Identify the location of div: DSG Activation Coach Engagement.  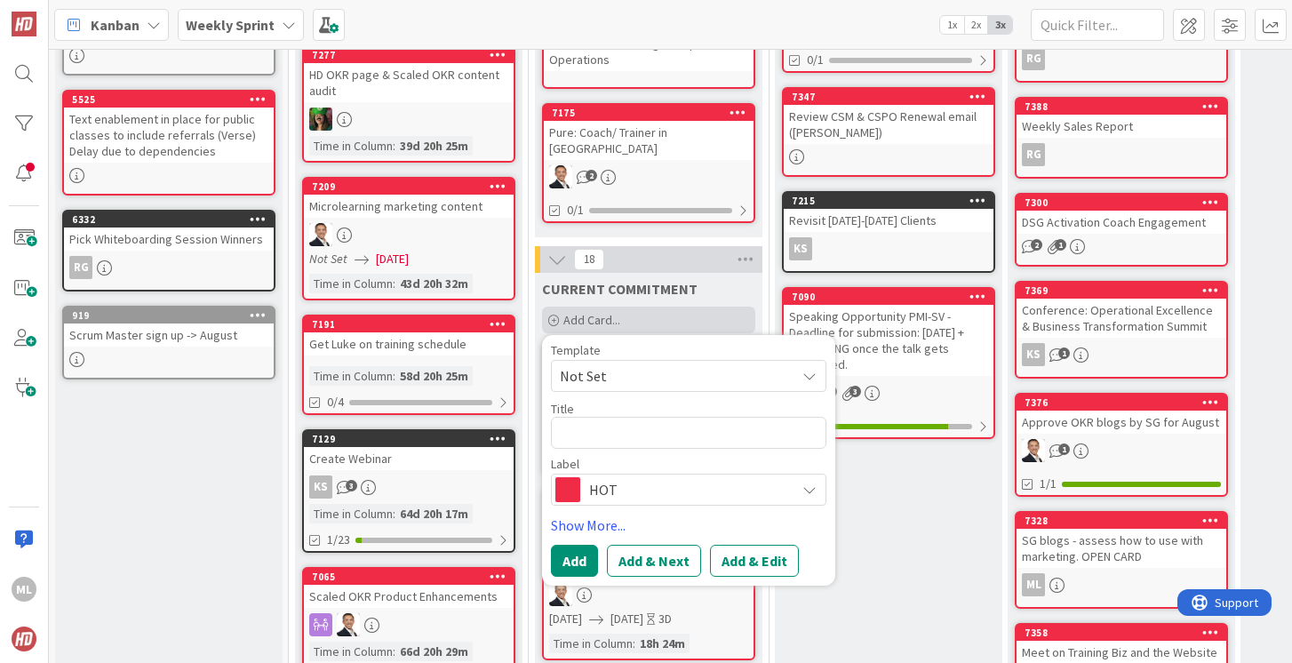
(1121, 222).